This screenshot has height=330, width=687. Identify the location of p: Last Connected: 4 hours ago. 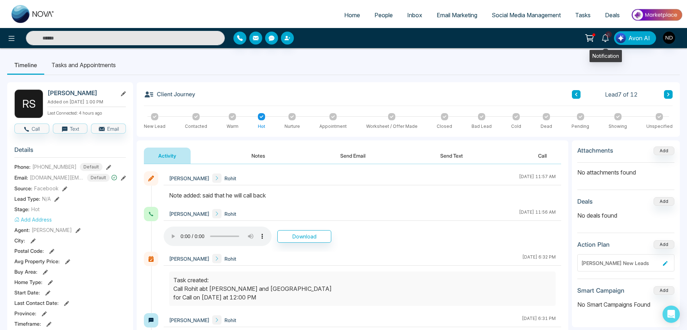
(87, 113).